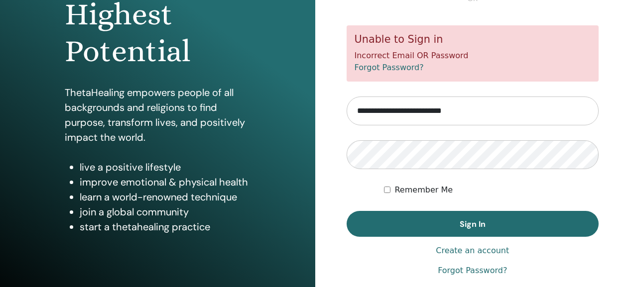  What do you see at coordinates (165, 167) in the screenshot?
I see `li: live a positive lifestyle` at bounding box center [165, 167].